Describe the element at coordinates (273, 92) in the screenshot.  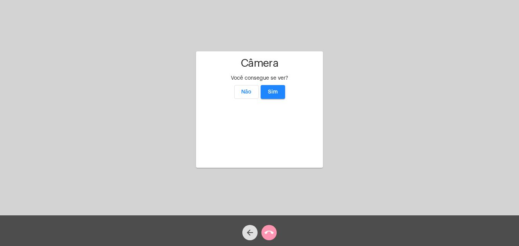
I see `span: Sim` at that location.